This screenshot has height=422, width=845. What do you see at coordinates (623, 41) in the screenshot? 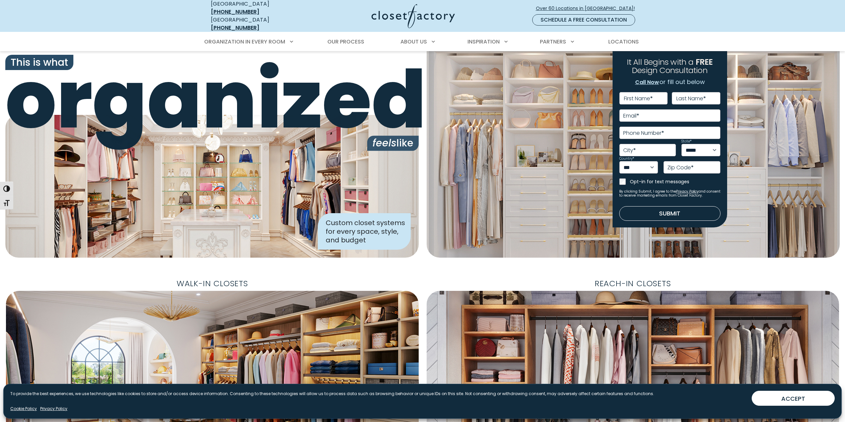
I see `span: Locations` at bounding box center [623, 41].